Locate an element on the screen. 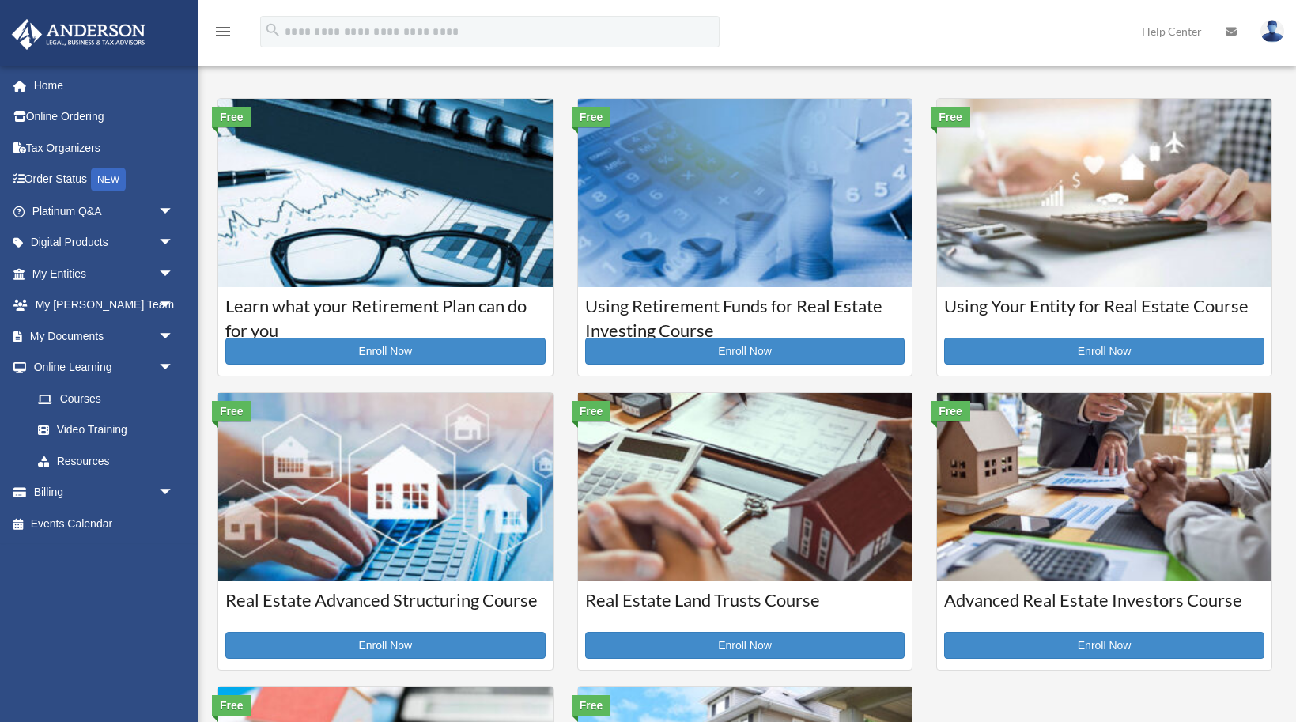 This screenshot has height=722, width=1296. img: User Pic is located at coordinates (1272, 31).